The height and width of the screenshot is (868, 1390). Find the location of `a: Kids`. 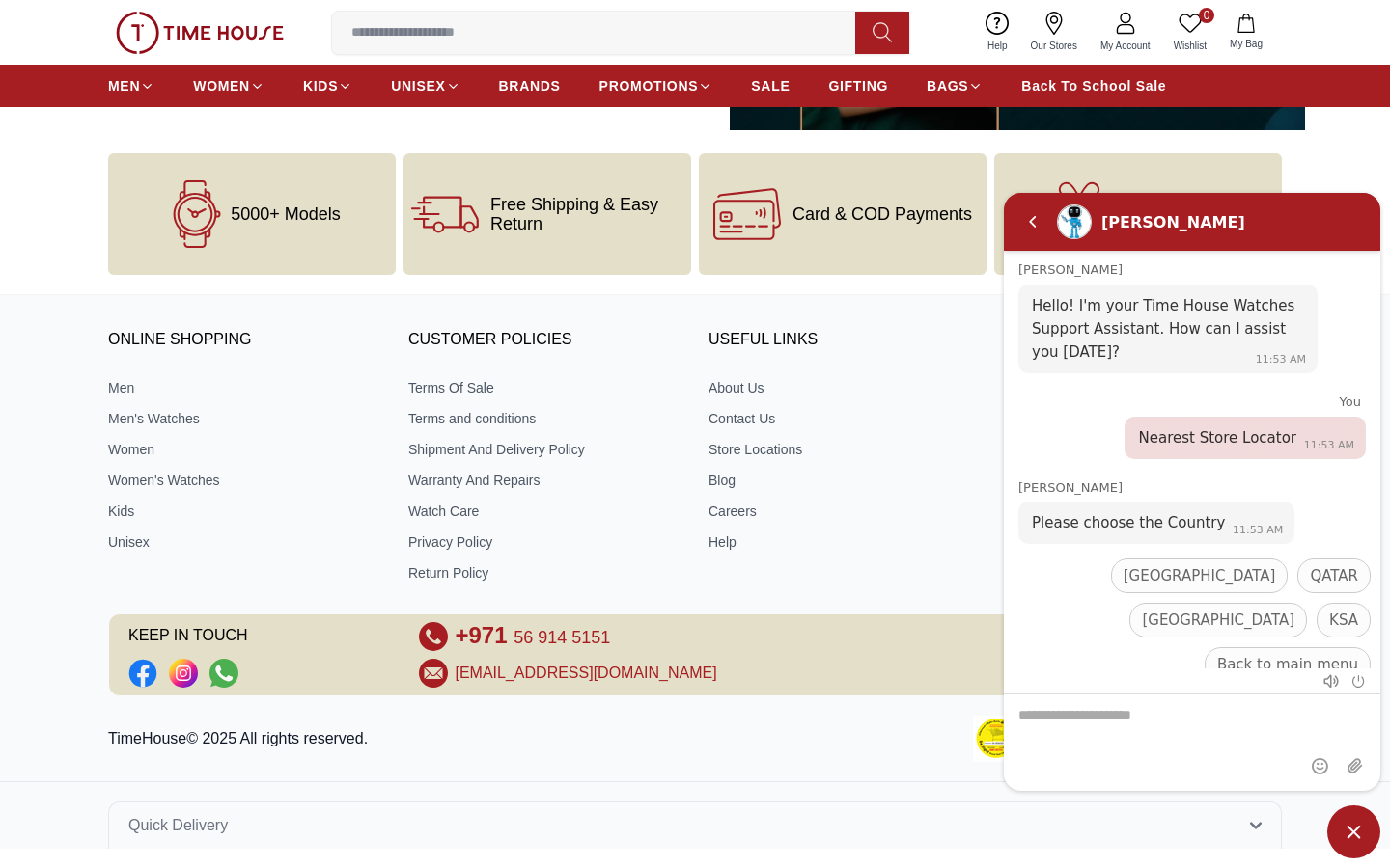

a: Kids is located at coordinates (244, 511).